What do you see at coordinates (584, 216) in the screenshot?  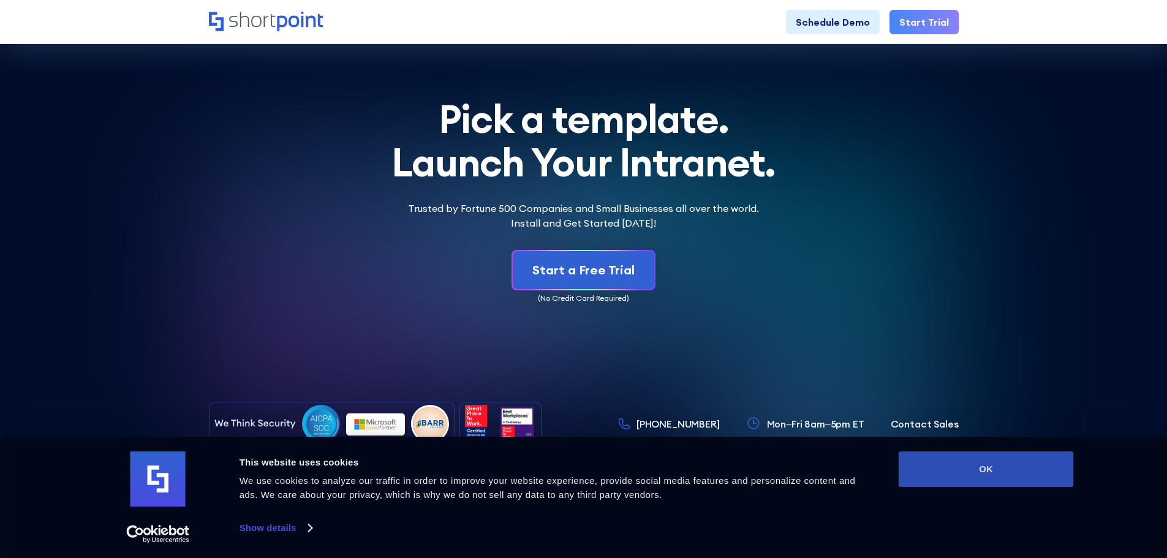 I see `p: Trusted by Fortune 500 Companies and Small Businesses all over the world. Install and Get Started...` at bounding box center [584, 216].